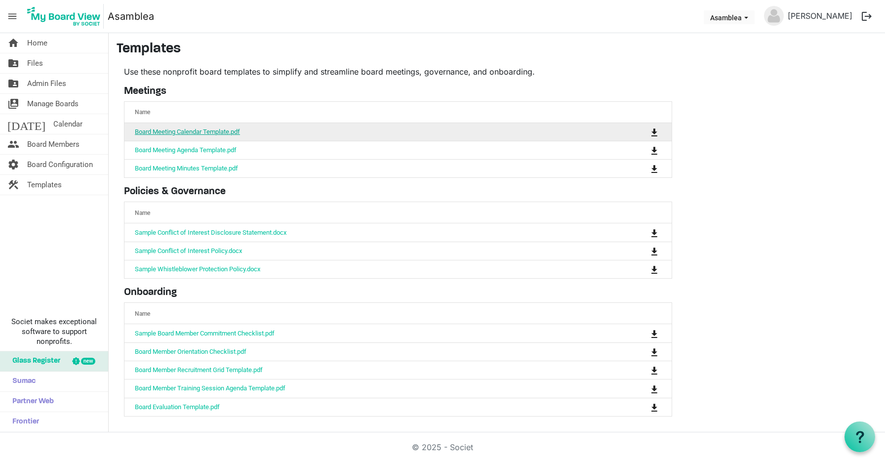 The width and height of the screenshot is (885, 462). Describe the element at coordinates (44, 185) in the screenshot. I see `span: Templates` at that location.